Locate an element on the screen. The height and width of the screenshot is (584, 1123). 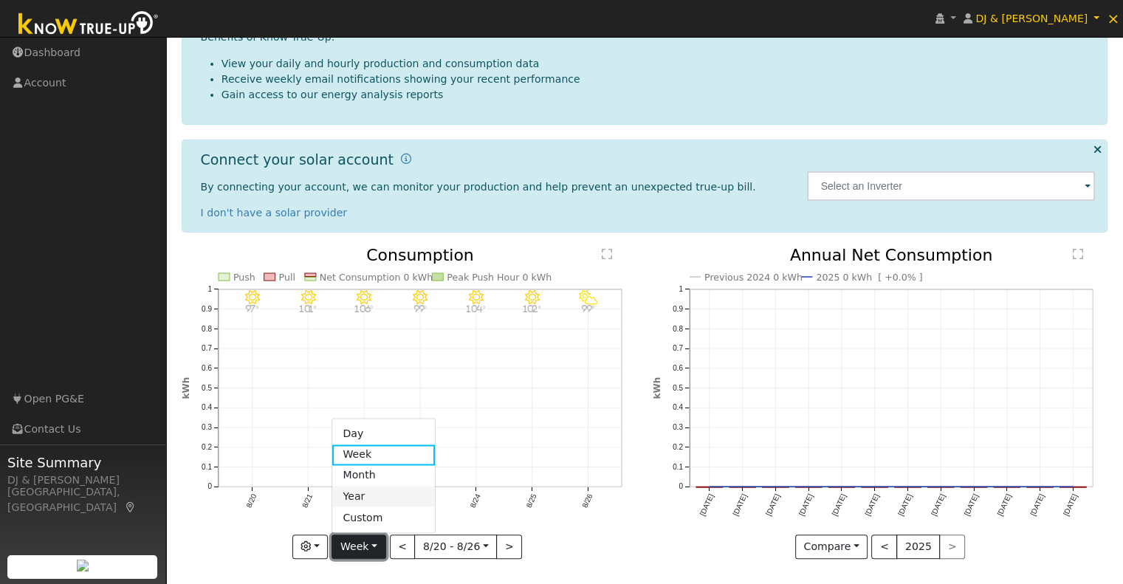
a: Map is located at coordinates (131, 507).